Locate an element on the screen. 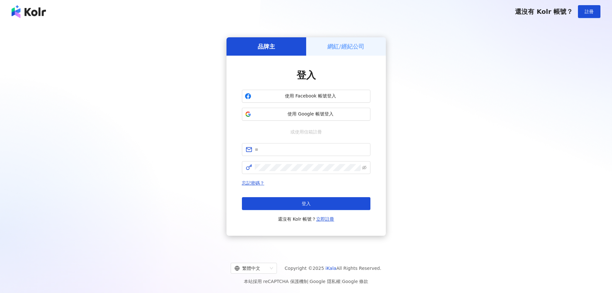  span: 使用 Google 帳號登入 is located at coordinates (311, 114).